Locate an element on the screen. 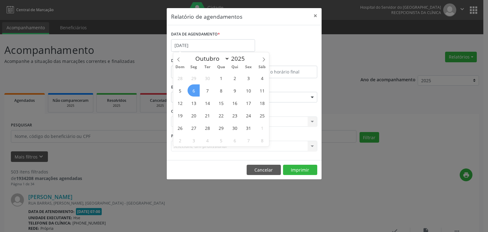 This screenshot has width=488, height=232. label: ESPECIALIDADE is located at coordinates (185, 87).